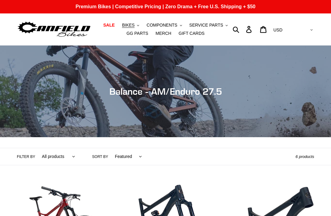  I want to click on a: GG PARTS, so click(137, 33).